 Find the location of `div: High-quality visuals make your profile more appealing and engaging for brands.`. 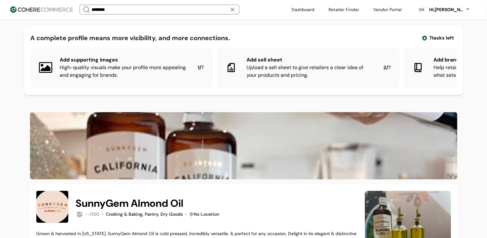

div: High-quality visuals make your profile more appealing and engaging for brands. is located at coordinates (124, 71).